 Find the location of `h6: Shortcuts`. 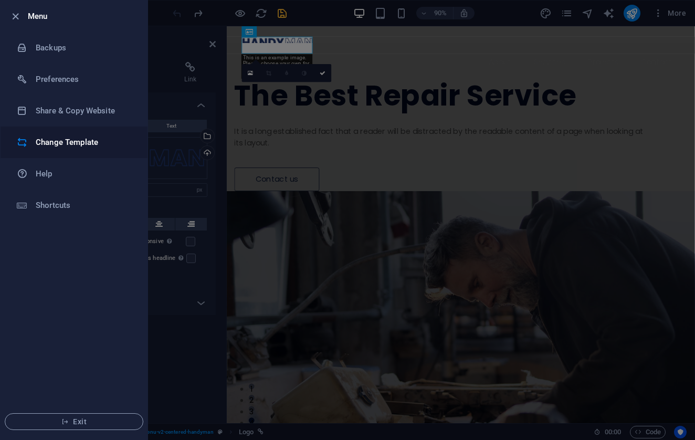

h6: Shortcuts is located at coordinates (84, 205).